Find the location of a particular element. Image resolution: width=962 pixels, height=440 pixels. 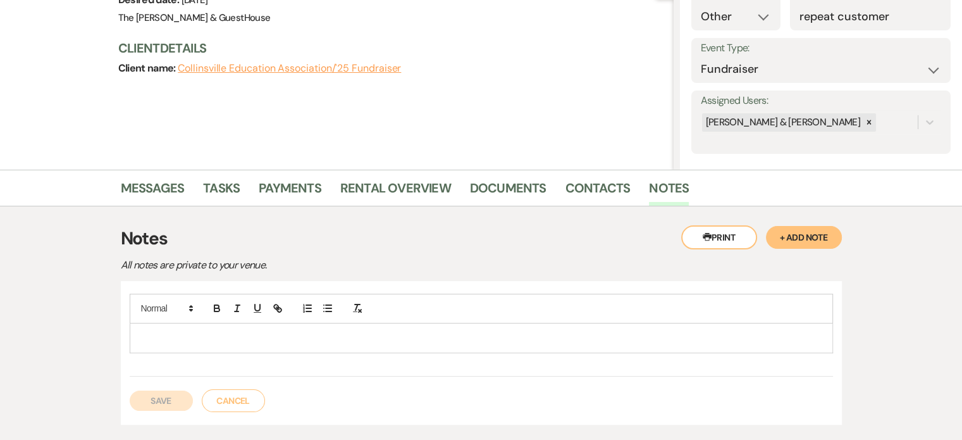

h3: Client Details is located at coordinates (390, 48).